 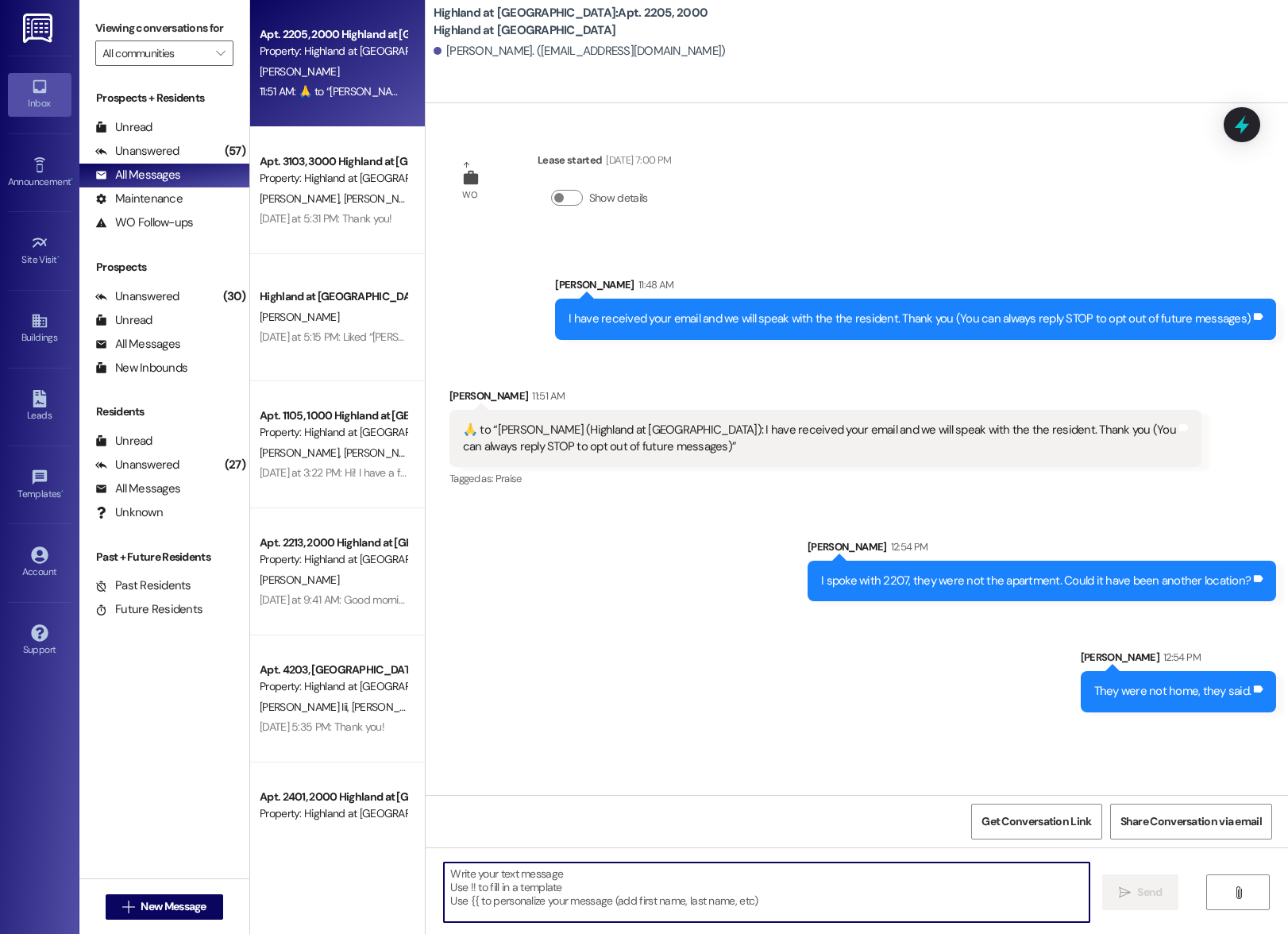 I want to click on div: Lease started, so click(x=605, y=163).